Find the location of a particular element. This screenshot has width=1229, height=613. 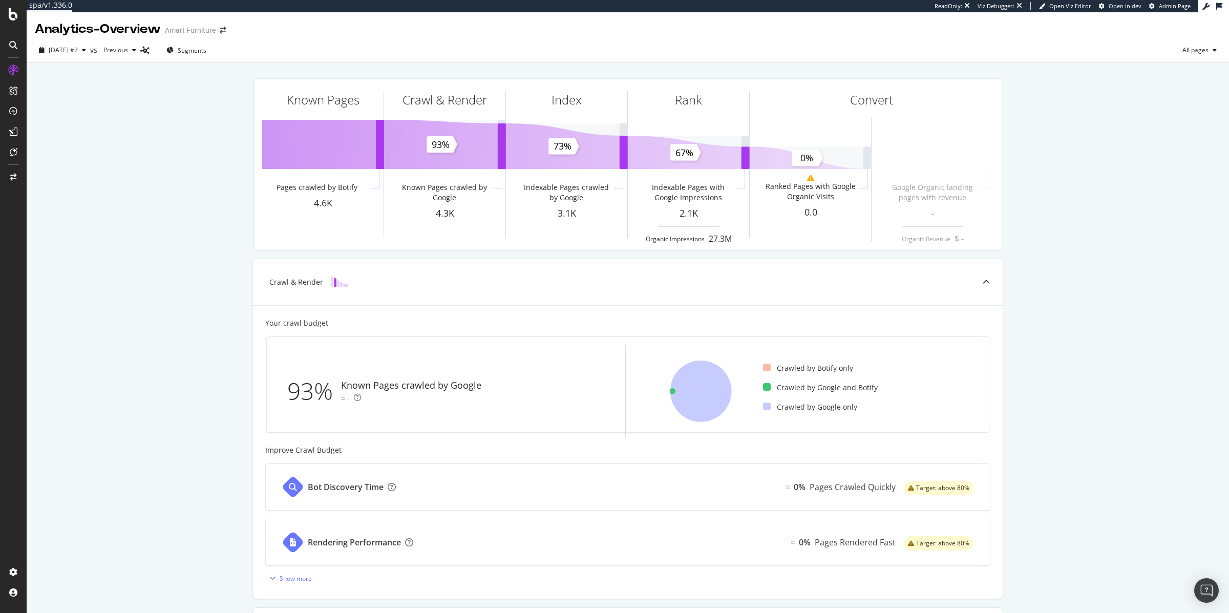

a: Open in dev is located at coordinates (1120, 6).